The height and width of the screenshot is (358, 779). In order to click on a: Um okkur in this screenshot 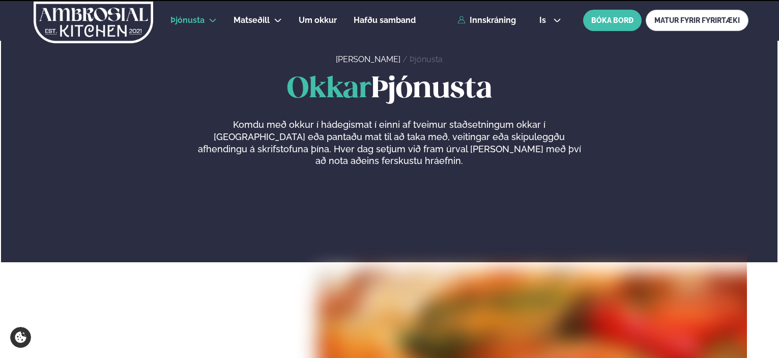, I will do `click(318, 20)`.